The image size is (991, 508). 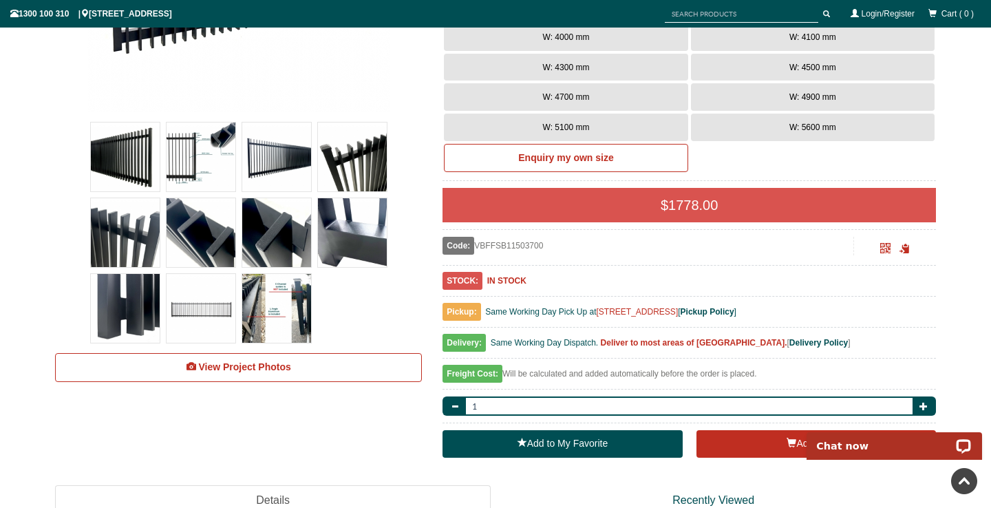 I want to click on span: W: 5100 mm, so click(x=567, y=127).